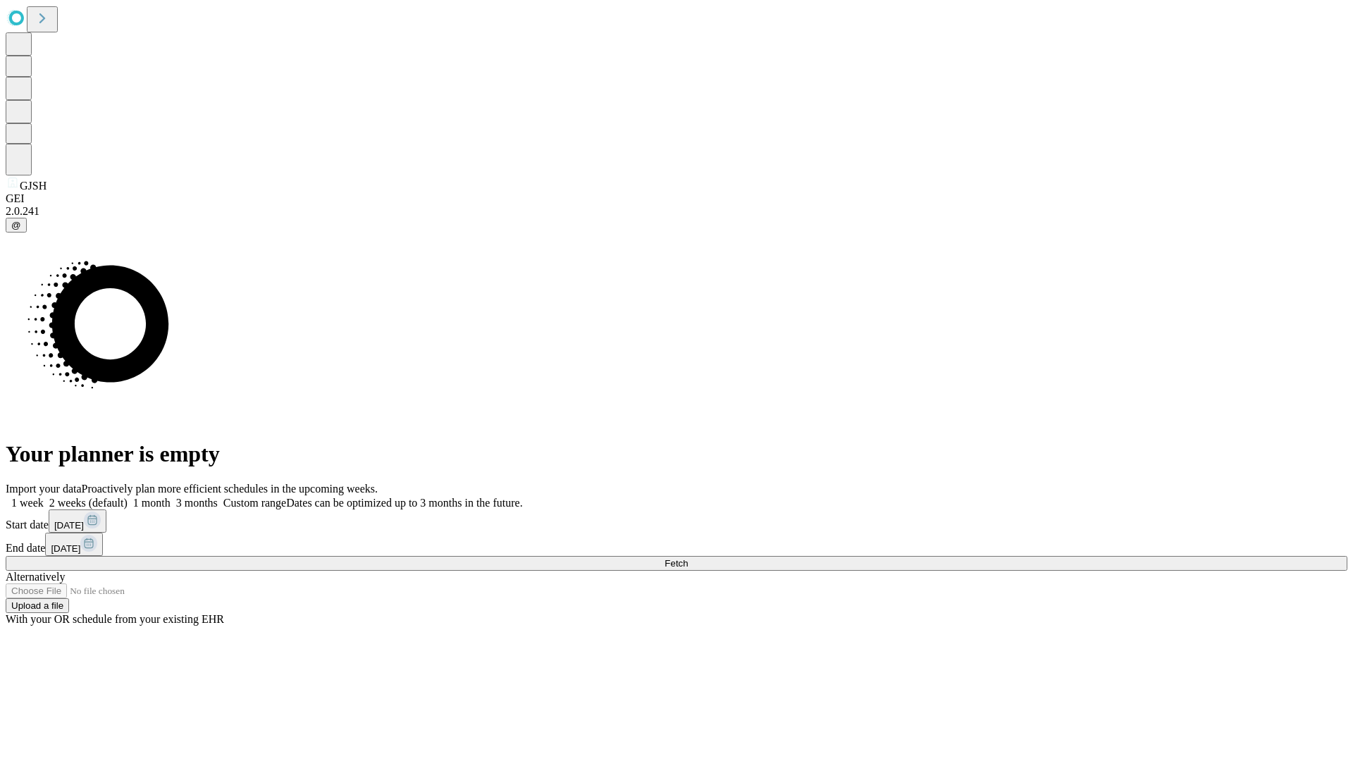 The width and height of the screenshot is (1353, 761). What do you see at coordinates (676, 454) in the screenshot?
I see `h1: Your planner is empty` at bounding box center [676, 454].